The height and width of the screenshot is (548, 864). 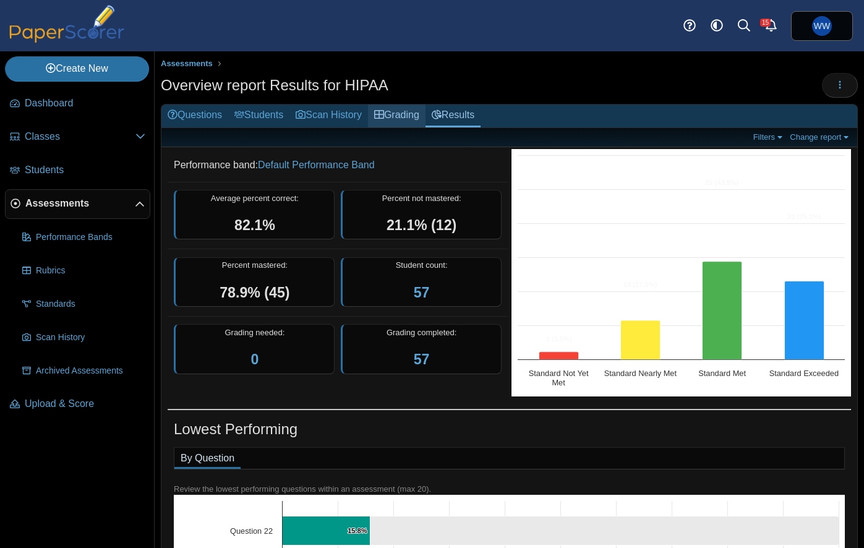 I want to click on img: PaperScorer, so click(x=67, y=24).